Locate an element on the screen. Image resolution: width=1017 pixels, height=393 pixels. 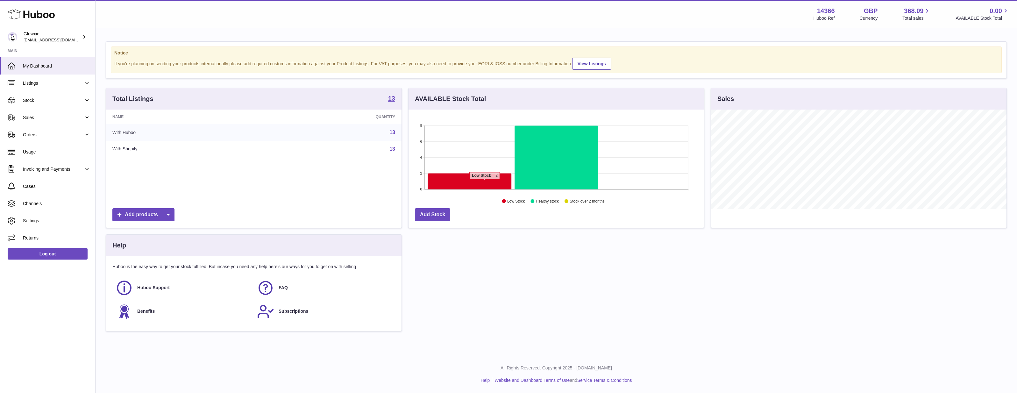
h3: Total Listings is located at coordinates (133, 99).